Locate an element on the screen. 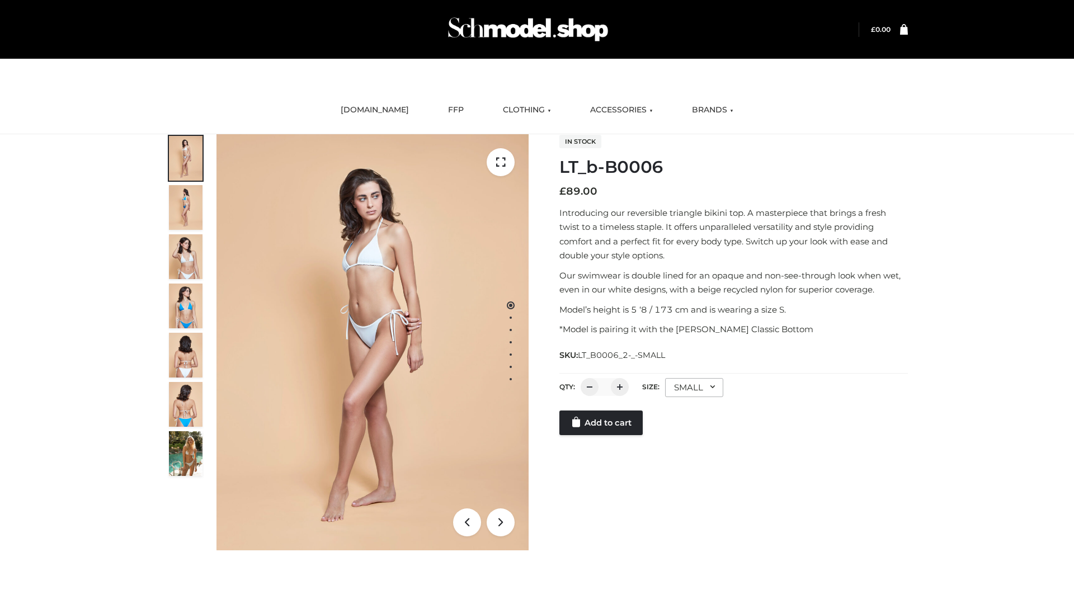  bdi: 0.00 is located at coordinates (880, 29).